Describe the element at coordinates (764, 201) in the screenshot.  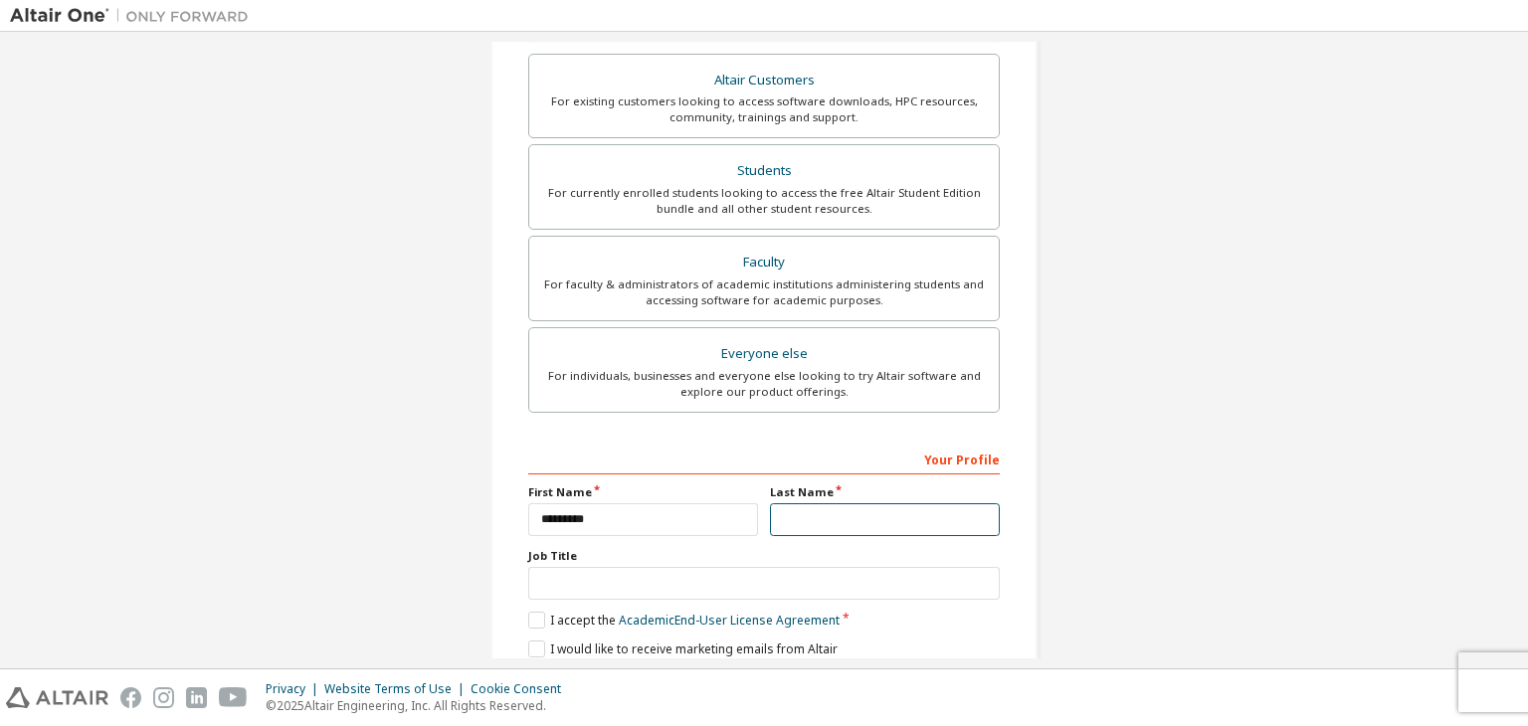
I see `div: For currently enrolled students looking to access the free Altair Student Edition bundle and all ...` at that location.